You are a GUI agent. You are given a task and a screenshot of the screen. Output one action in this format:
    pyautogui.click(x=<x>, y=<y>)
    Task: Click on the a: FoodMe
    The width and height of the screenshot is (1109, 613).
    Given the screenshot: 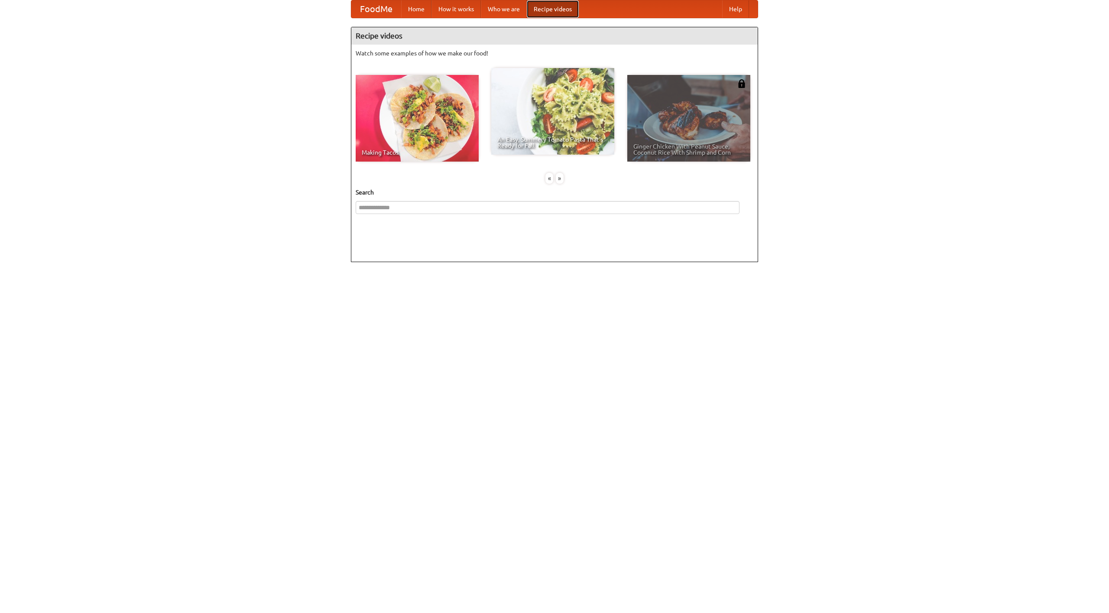 What is the action you would take?
    pyautogui.click(x=376, y=9)
    